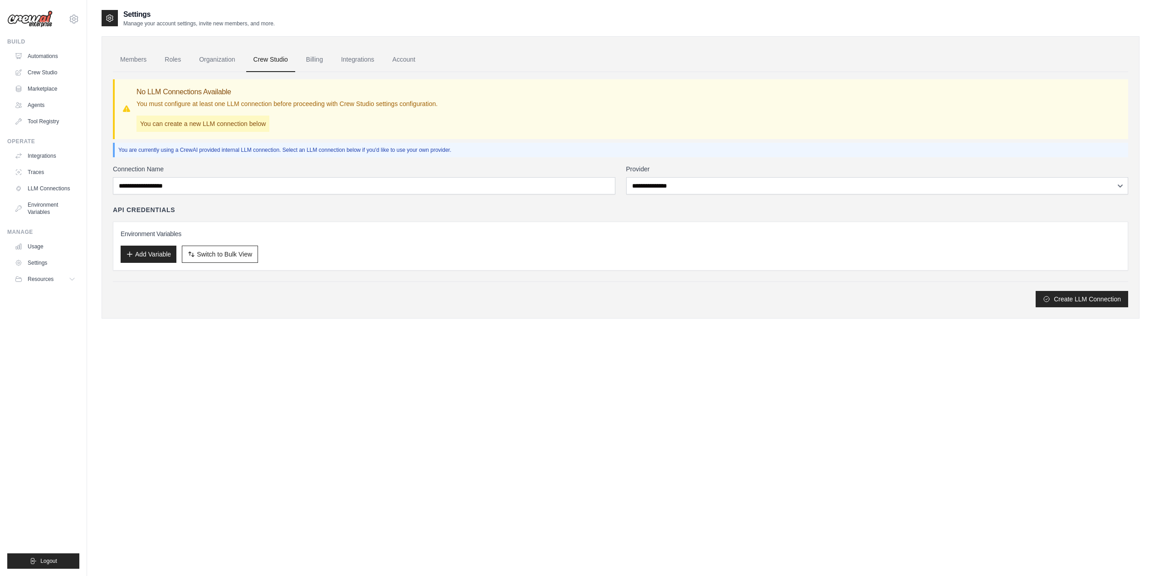  I want to click on span: Resources, so click(40, 279).